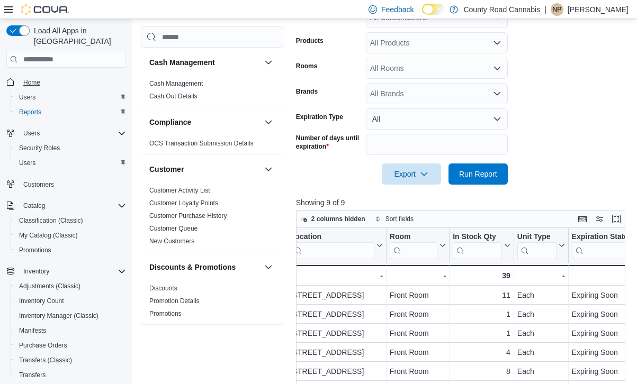 The width and height of the screenshot is (637, 384). I want to click on a: Transfers (Classic), so click(46, 360).